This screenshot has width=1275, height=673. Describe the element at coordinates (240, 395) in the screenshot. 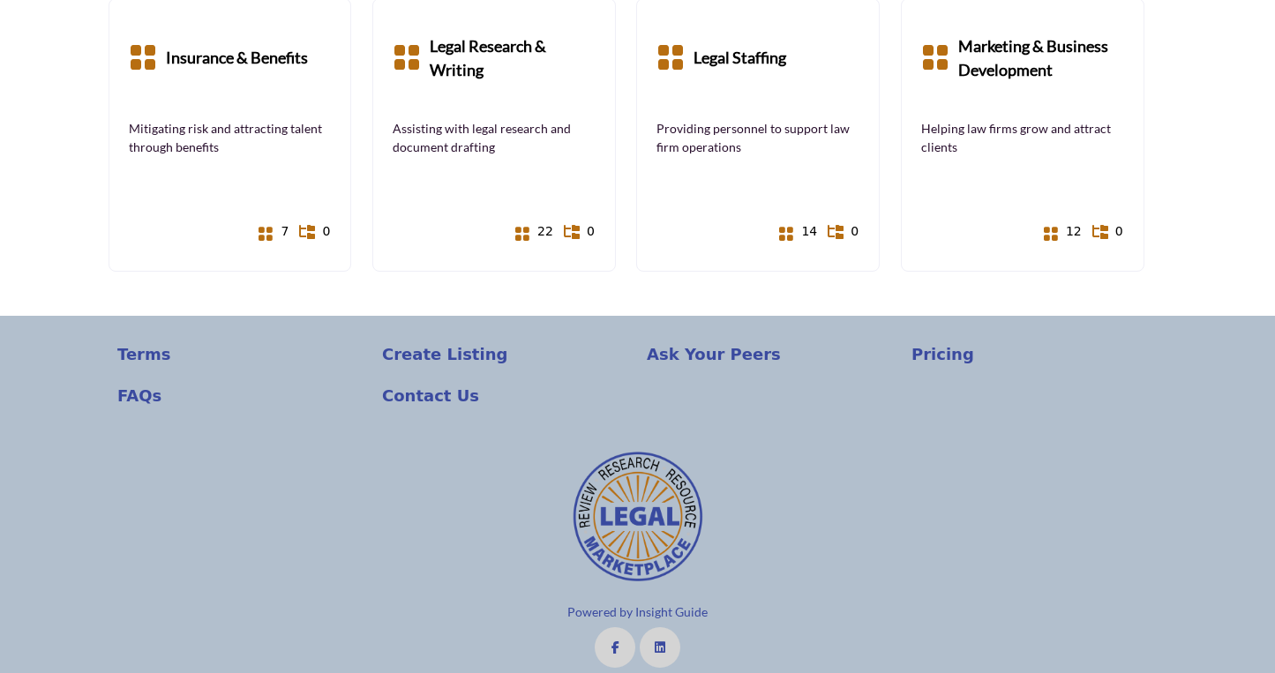

I see `p: FAQs` at that location.